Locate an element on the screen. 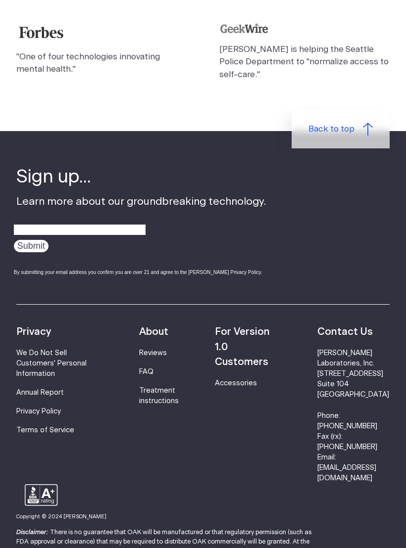 The image size is (406, 548). span: Back to top is located at coordinates (331, 129).